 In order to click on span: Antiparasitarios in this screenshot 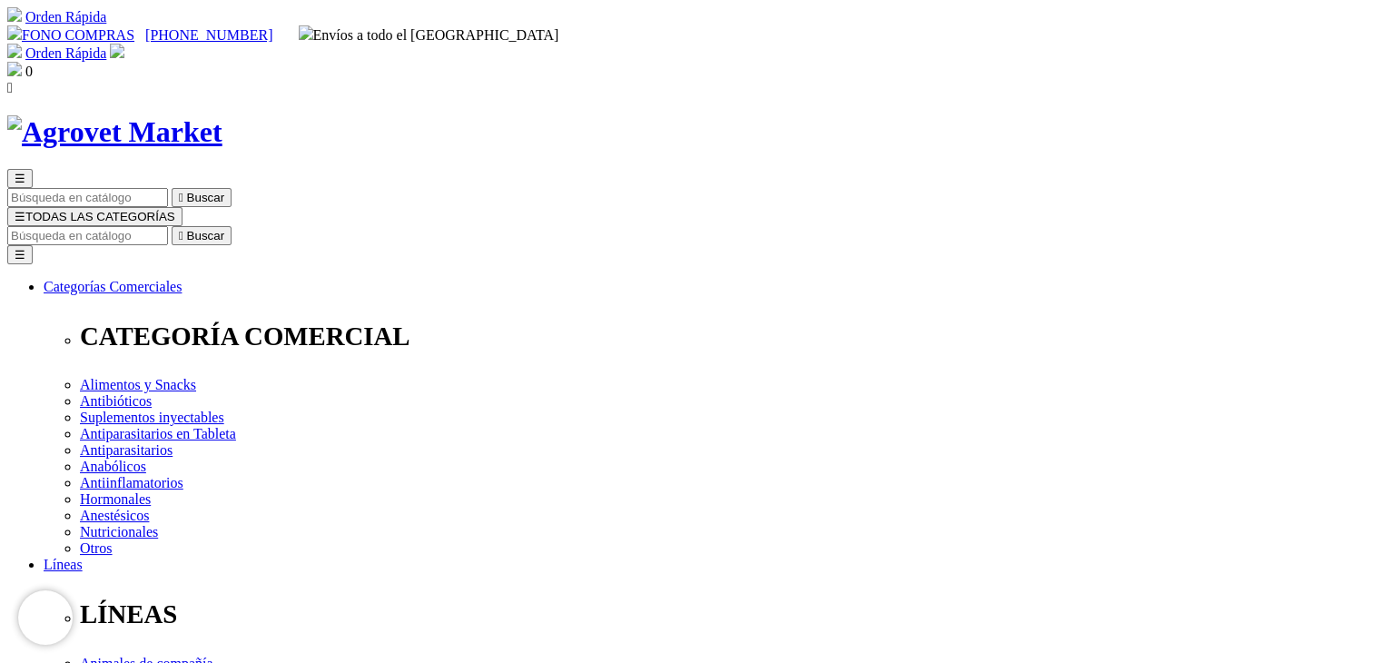, I will do `click(126, 449)`.